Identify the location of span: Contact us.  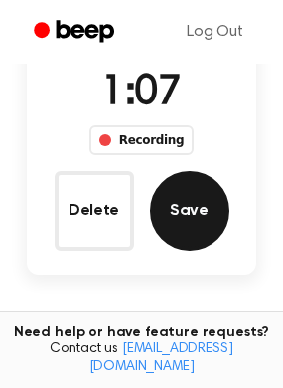
(141, 358).